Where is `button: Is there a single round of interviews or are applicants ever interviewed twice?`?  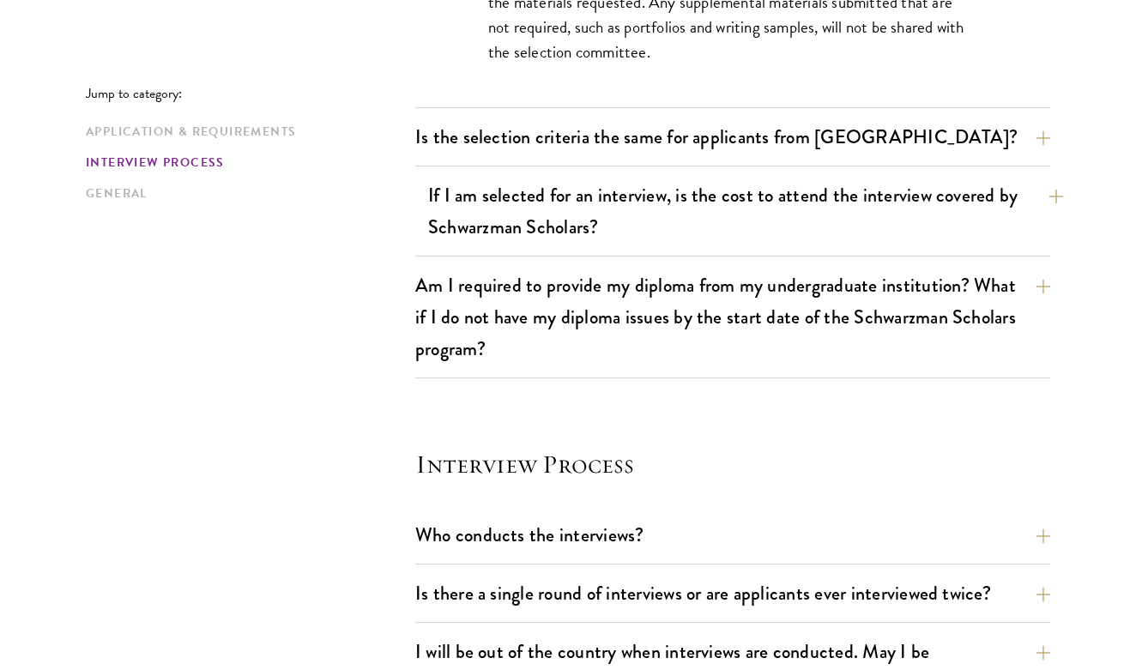 button: Is there a single round of interviews or are applicants ever interviewed twice? is located at coordinates (733, 593).